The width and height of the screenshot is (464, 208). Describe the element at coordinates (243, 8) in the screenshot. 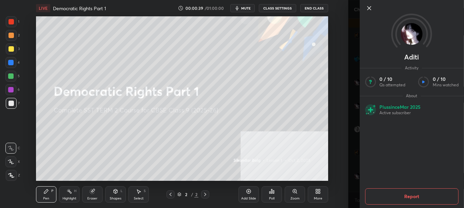

I see `button: mute` at that location.